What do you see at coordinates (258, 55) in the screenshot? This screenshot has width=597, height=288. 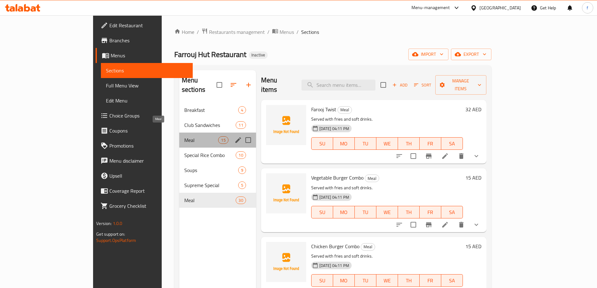 I see `span: Inactive` at bounding box center [258, 55].